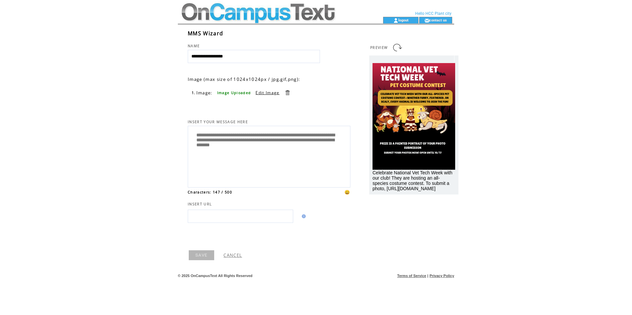 The image size is (632, 315). Describe the element at coordinates (200, 204) in the screenshot. I see `span: INSERT URL` at that location.